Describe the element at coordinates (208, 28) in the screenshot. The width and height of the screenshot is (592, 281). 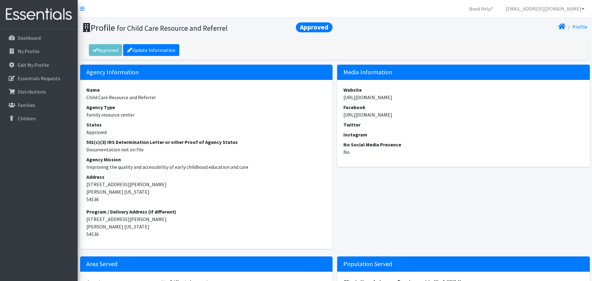
I see `h1: Profile` at that location.